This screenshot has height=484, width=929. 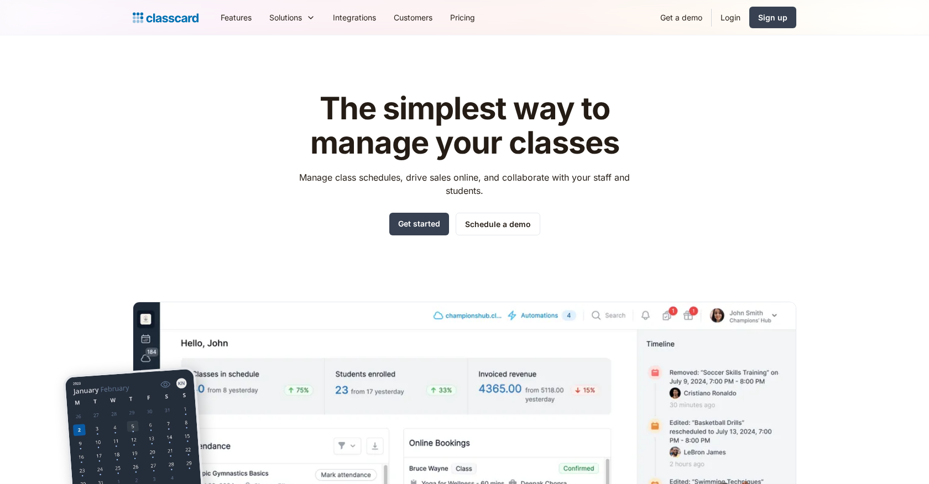 What do you see at coordinates (419, 224) in the screenshot?
I see `a: Get started` at bounding box center [419, 224].